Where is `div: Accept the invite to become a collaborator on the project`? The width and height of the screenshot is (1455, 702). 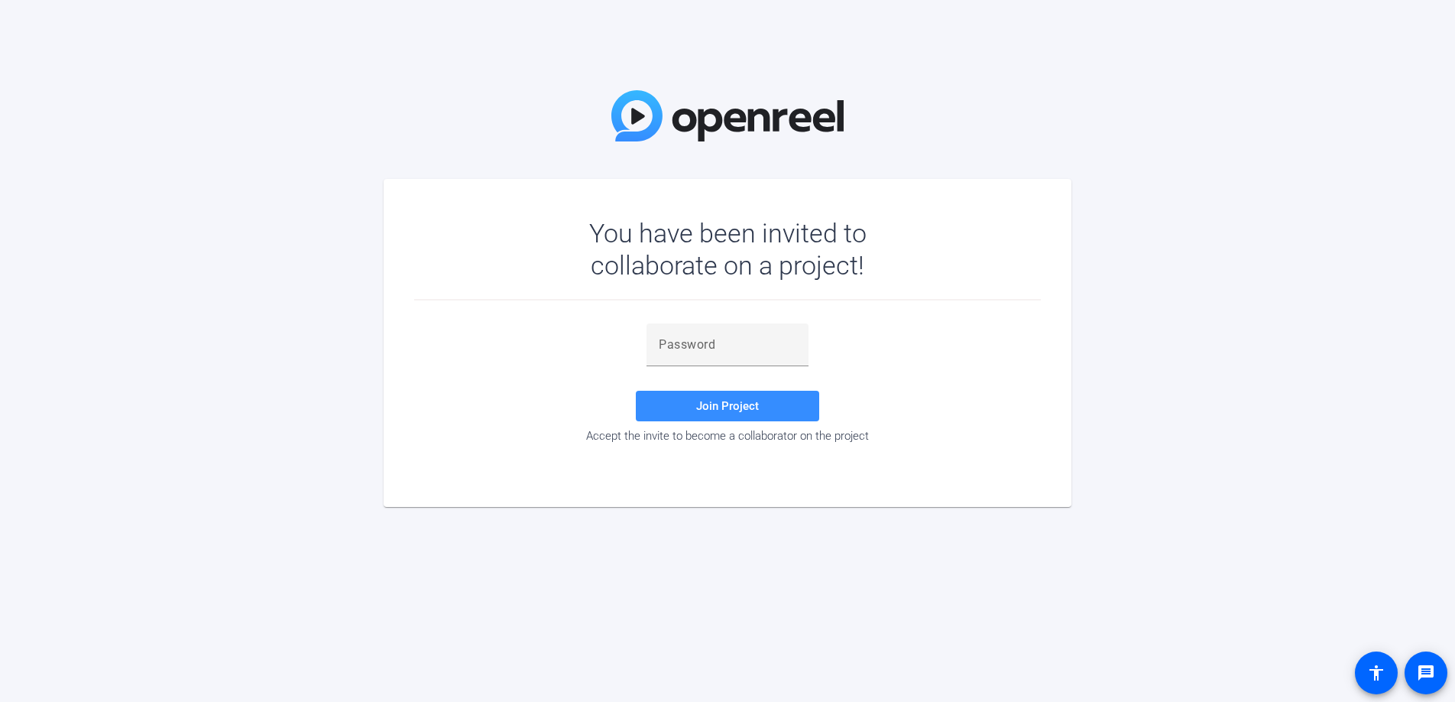 div: Accept the invite to become a collaborator on the project is located at coordinates (728, 436).